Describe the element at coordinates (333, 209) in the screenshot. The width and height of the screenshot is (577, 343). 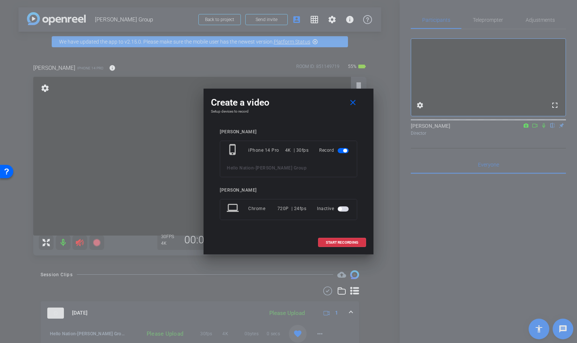
I see `div: Inactive` at that location.